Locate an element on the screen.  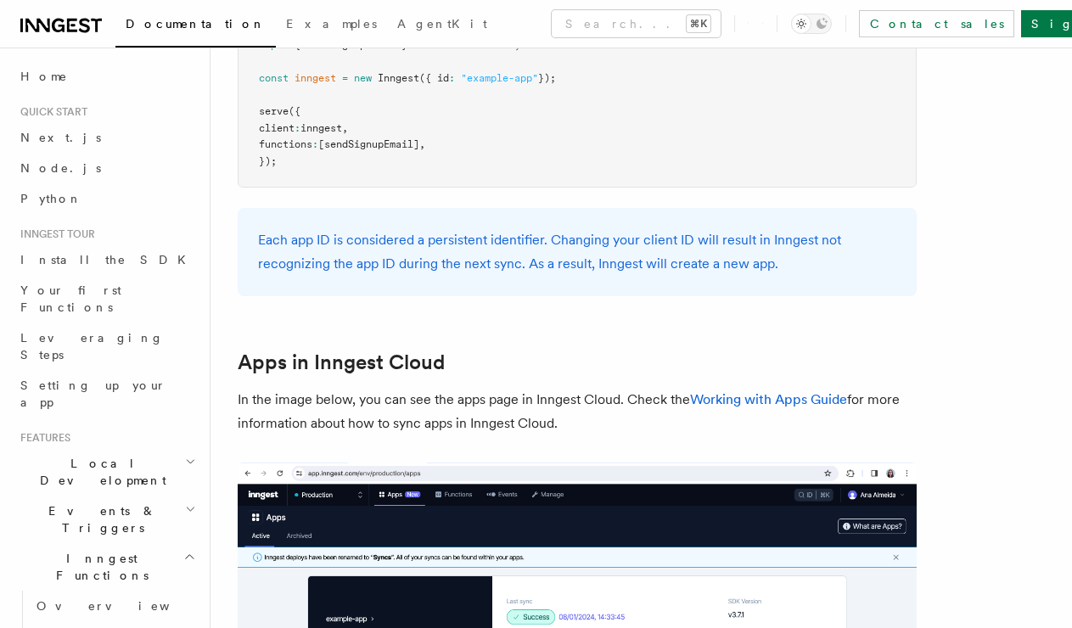
span: Next.js is located at coordinates (60, 137).